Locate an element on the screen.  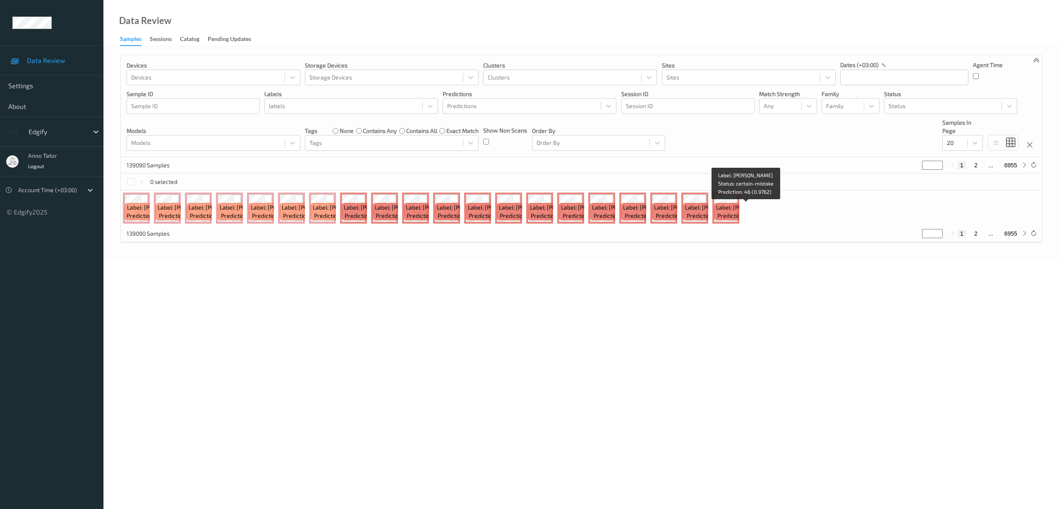
span: Prediction: 855 (0.7896) is located at coordinates (158, 216).